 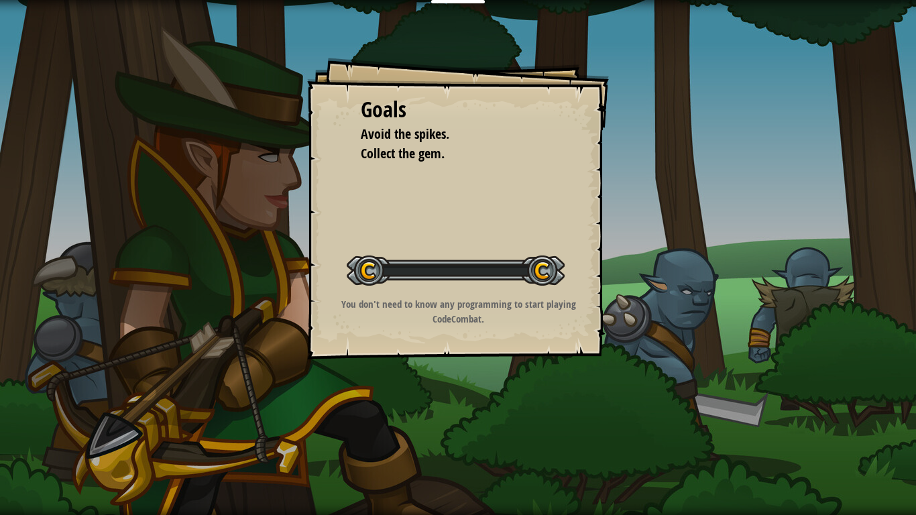 I want to click on span: Collect the gem., so click(x=402, y=153).